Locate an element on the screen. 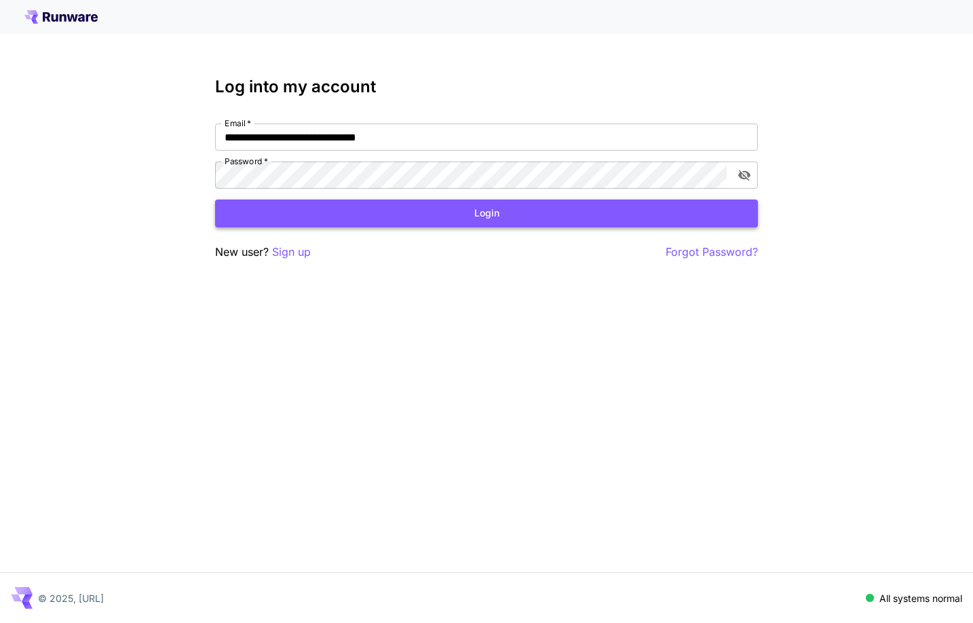  label: Email is located at coordinates (237, 123).